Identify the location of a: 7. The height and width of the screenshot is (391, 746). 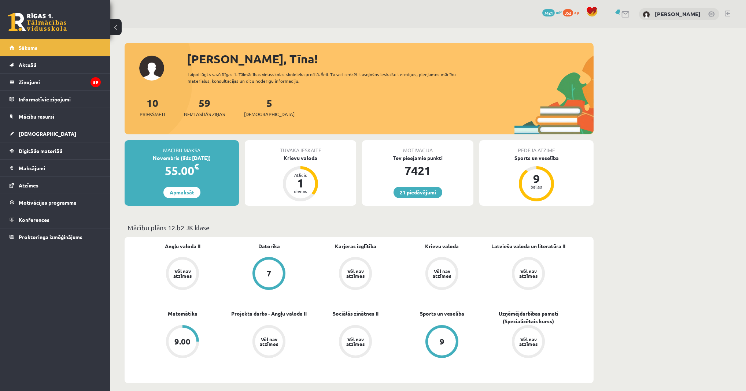
(269, 274).